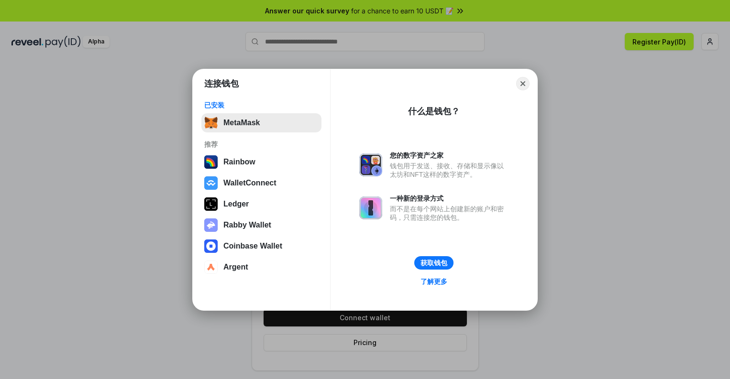  I want to click on div: MetaMask, so click(242, 123).